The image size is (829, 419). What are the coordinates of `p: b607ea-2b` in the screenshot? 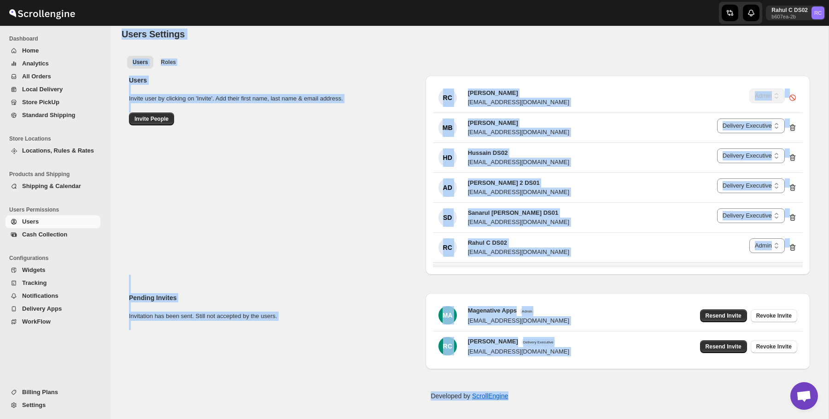 It's located at (789, 17).